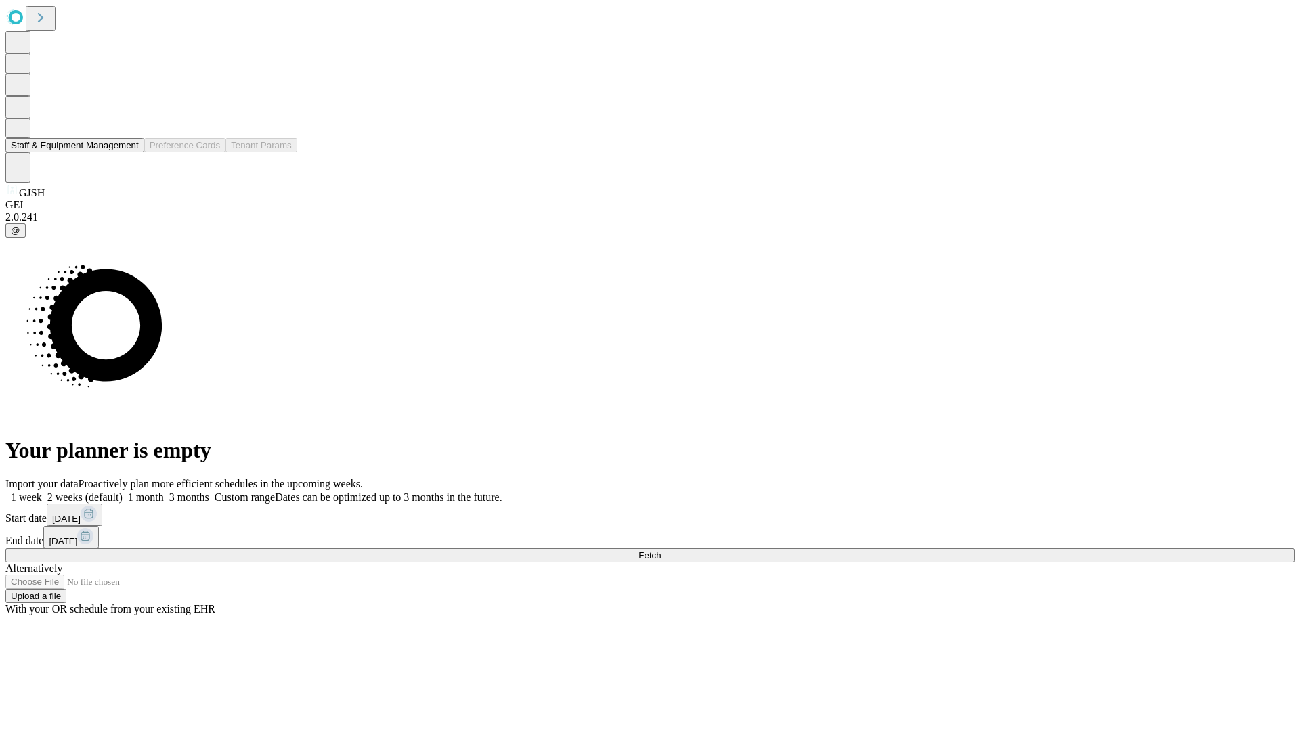 The image size is (1300, 731). Describe the element at coordinates (185, 145) in the screenshot. I see `button: Preference Cards` at that location.